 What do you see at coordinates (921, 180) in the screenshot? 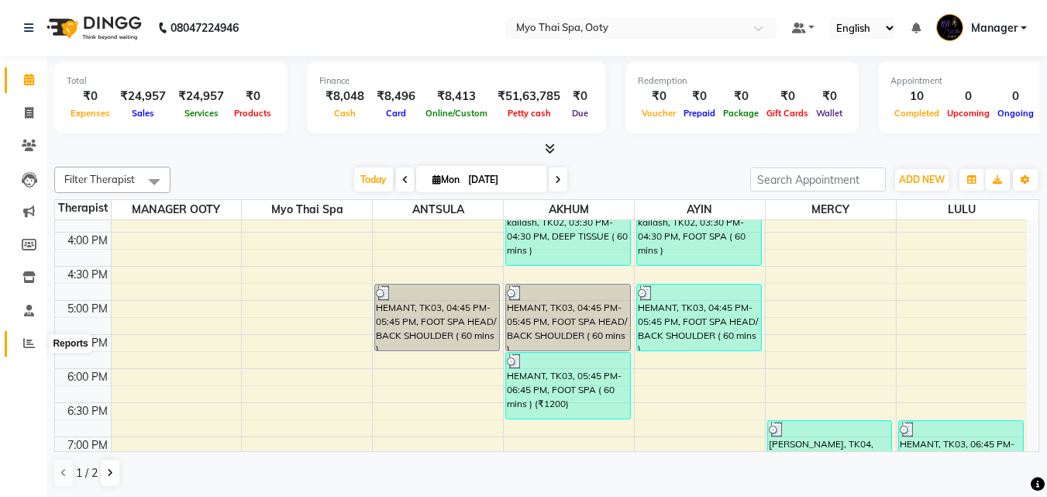
I see `button: ADD NEW` at bounding box center [921, 180].